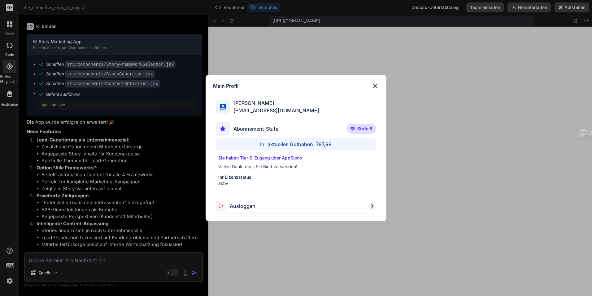 Image resolution: width=592 pixels, height=296 pixels. What do you see at coordinates (226, 86) in the screenshot?
I see `h1: Mein Profil` at bounding box center [226, 86].